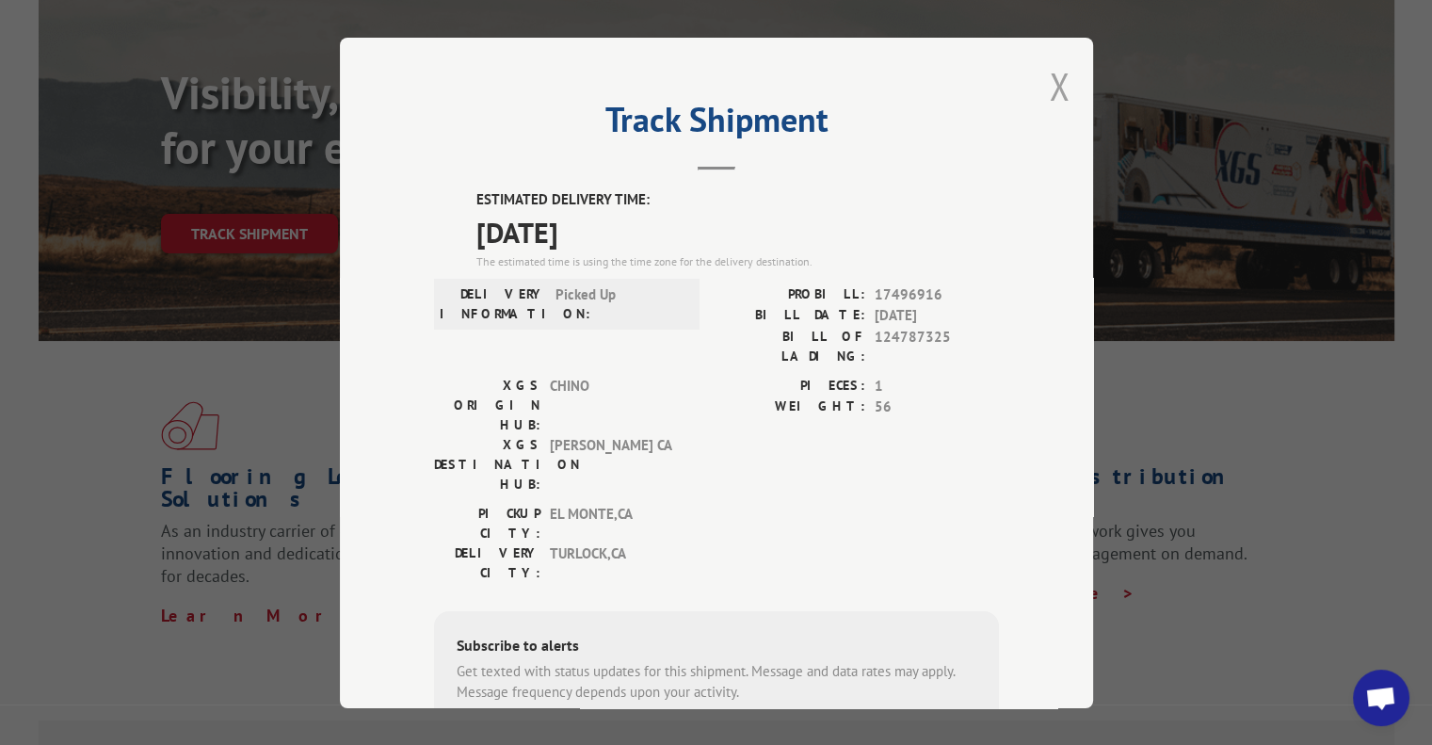 Image resolution: width=1432 pixels, height=745 pixels. I want to click on label: PROBILL:, so click(791, 294).